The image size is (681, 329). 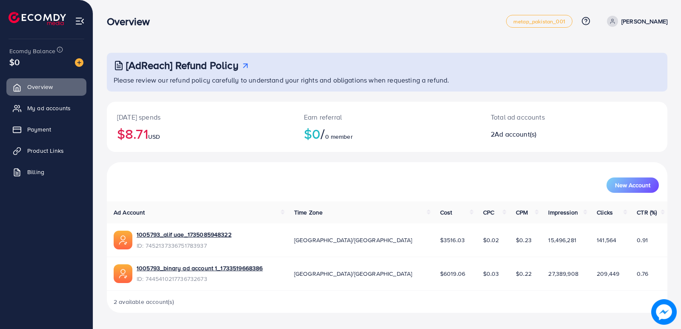 I want to click on span: metap_pakistan_001, so click(x=539, y=21).